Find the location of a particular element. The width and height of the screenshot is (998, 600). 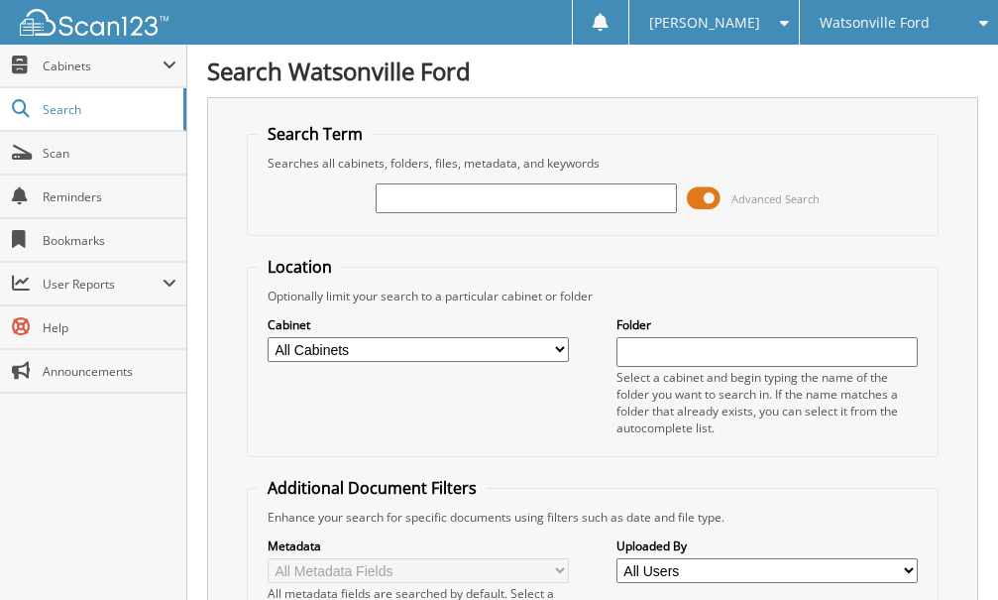

h1: Search Watsonville Ford is located at coordinates (593, 70).